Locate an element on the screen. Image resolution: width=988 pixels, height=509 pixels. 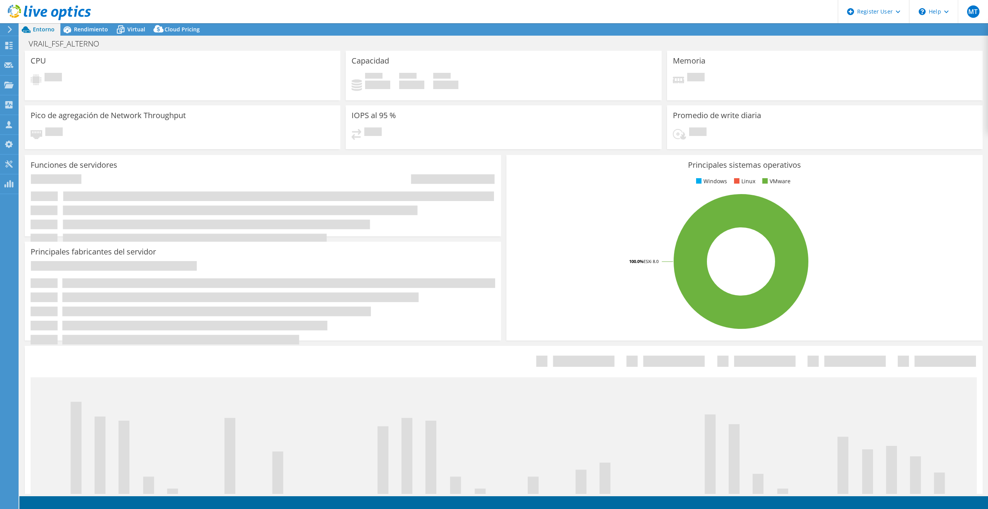
span: Entorno is located at coordinates (44, 29).